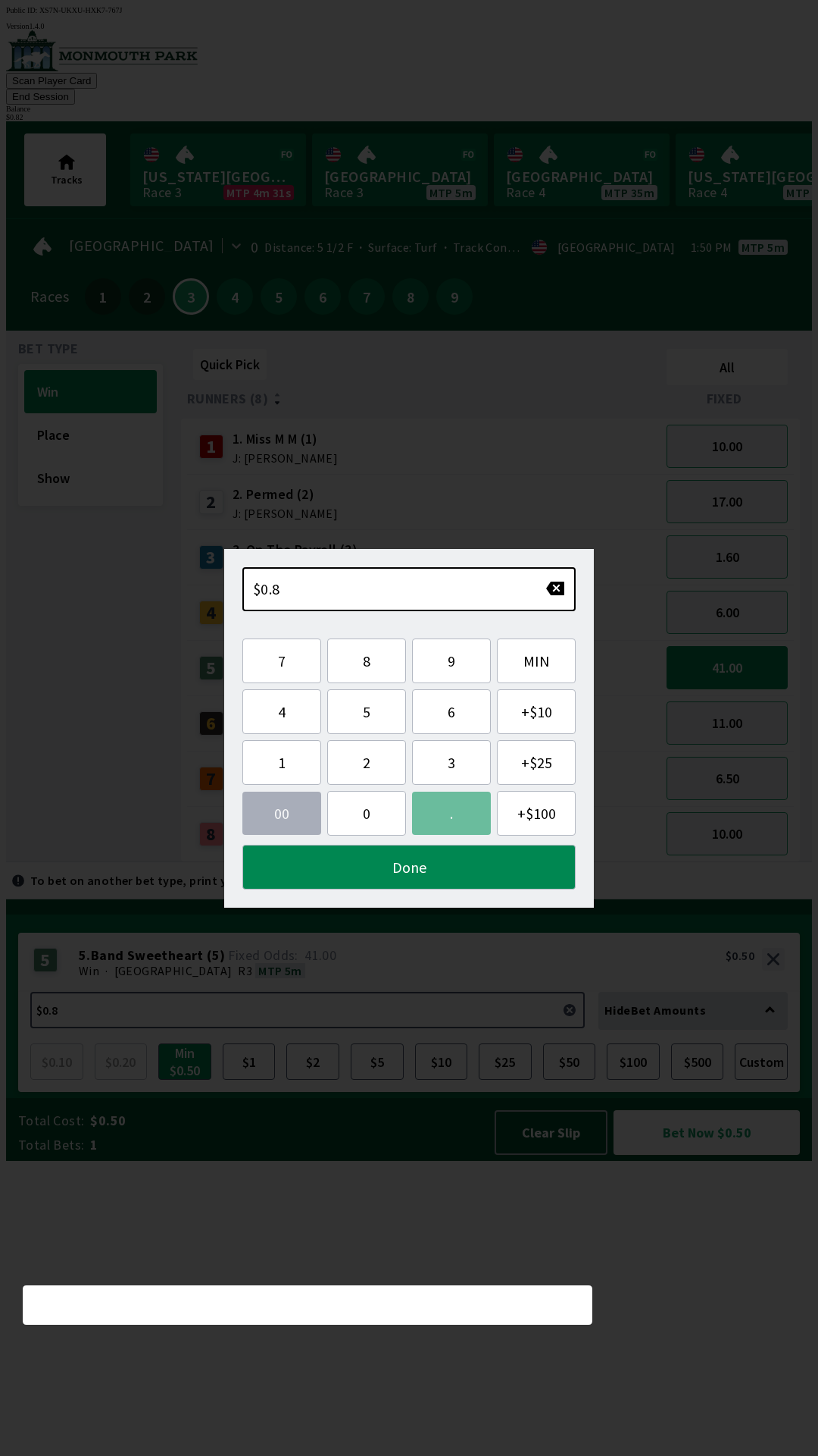 This screenshot has width=818, height=1456. What do you see at coordinates (282, 762) in the screenshot?
I see `span: 1` at bounding box center [282, 762].